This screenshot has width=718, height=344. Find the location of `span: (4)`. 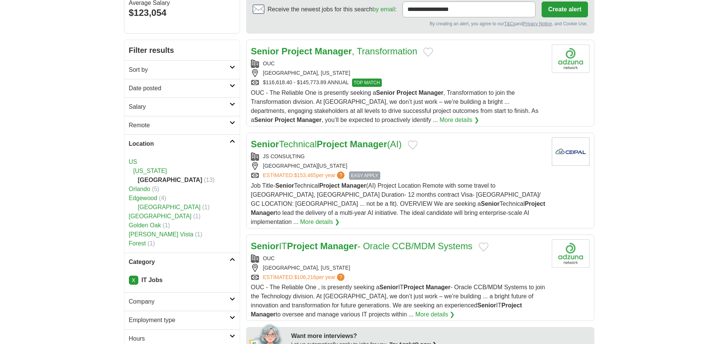

span: (4) is located at coordinates (163, 198).